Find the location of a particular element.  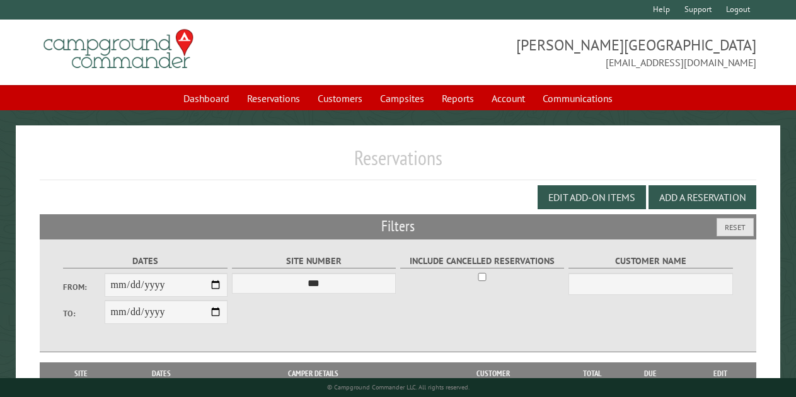

label: Customer Name is located at coordinates (651, 261).